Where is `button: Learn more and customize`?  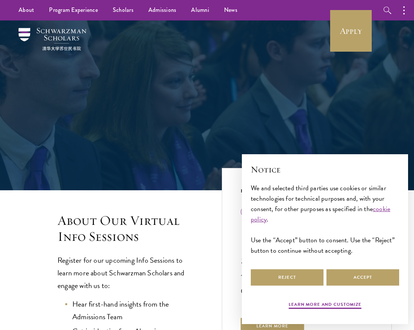 button: Learn more and customize is located at coordinates (325, 305).